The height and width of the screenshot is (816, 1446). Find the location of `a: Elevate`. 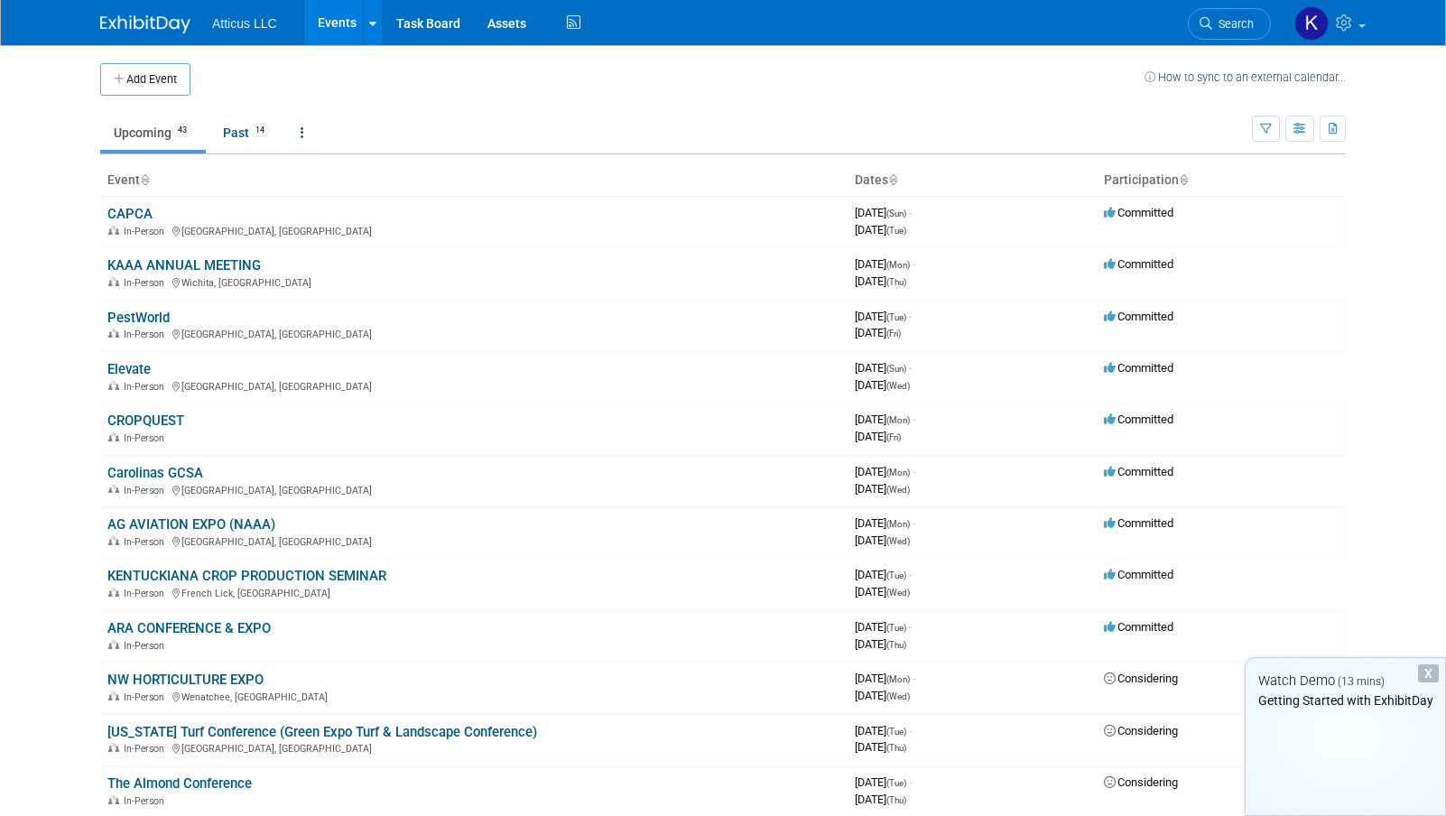

a: Elevate is located at coordinates (129, 369).